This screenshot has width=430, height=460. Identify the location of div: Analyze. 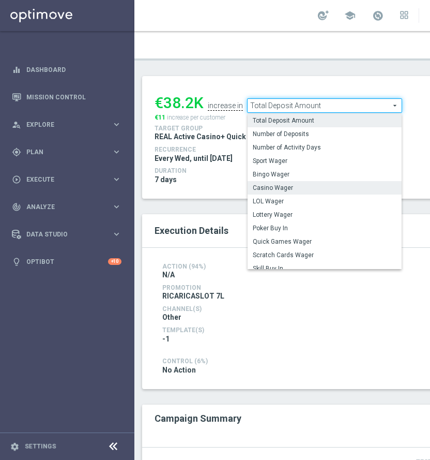
(62, 207).